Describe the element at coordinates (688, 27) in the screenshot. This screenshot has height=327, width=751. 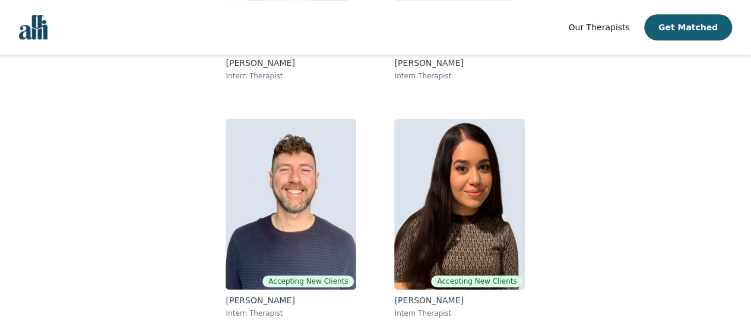
I see `a: Get Matched` at that location.